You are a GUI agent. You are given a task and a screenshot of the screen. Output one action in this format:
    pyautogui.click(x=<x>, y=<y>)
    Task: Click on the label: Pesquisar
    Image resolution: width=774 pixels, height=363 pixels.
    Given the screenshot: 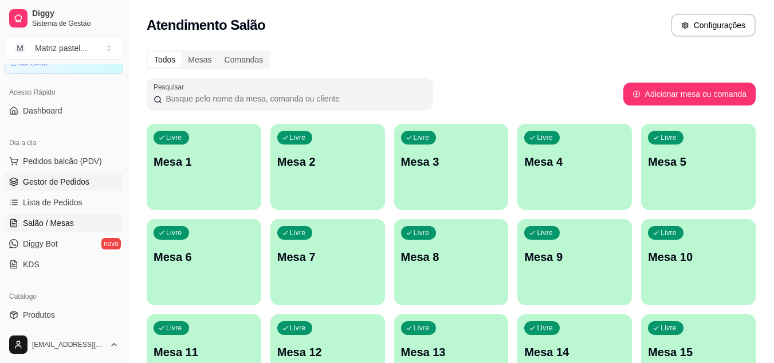 What is the action you would take?
    pyautogui.click(x=171, y=86)
    